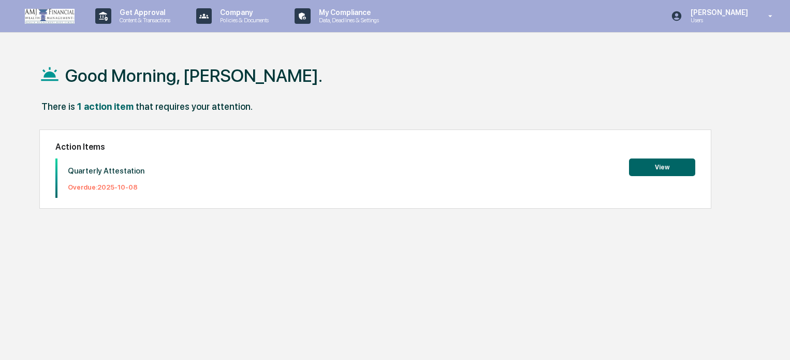 The width and height of the screenshot is (790, 360). I want to click on p: Content & Transactions, so click(143, 20).